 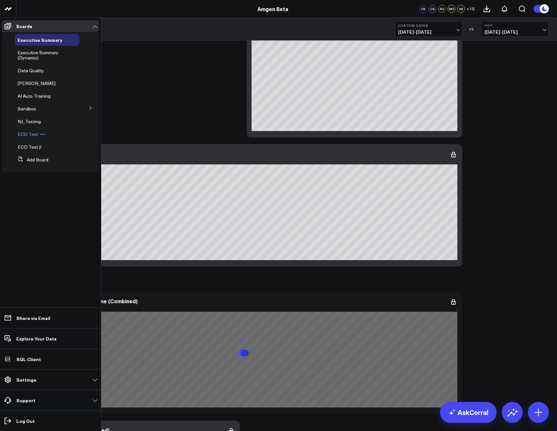 I want to click on div: VS, so click(x=471, y=29).